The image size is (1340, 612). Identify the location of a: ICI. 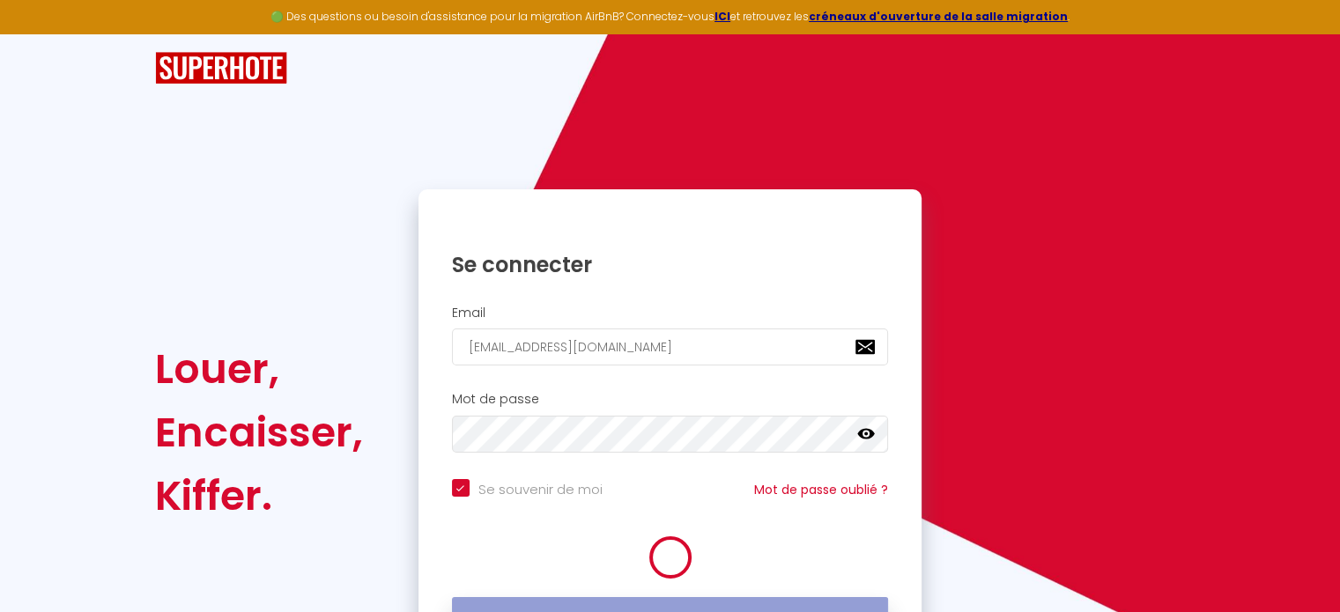
(722, 16).